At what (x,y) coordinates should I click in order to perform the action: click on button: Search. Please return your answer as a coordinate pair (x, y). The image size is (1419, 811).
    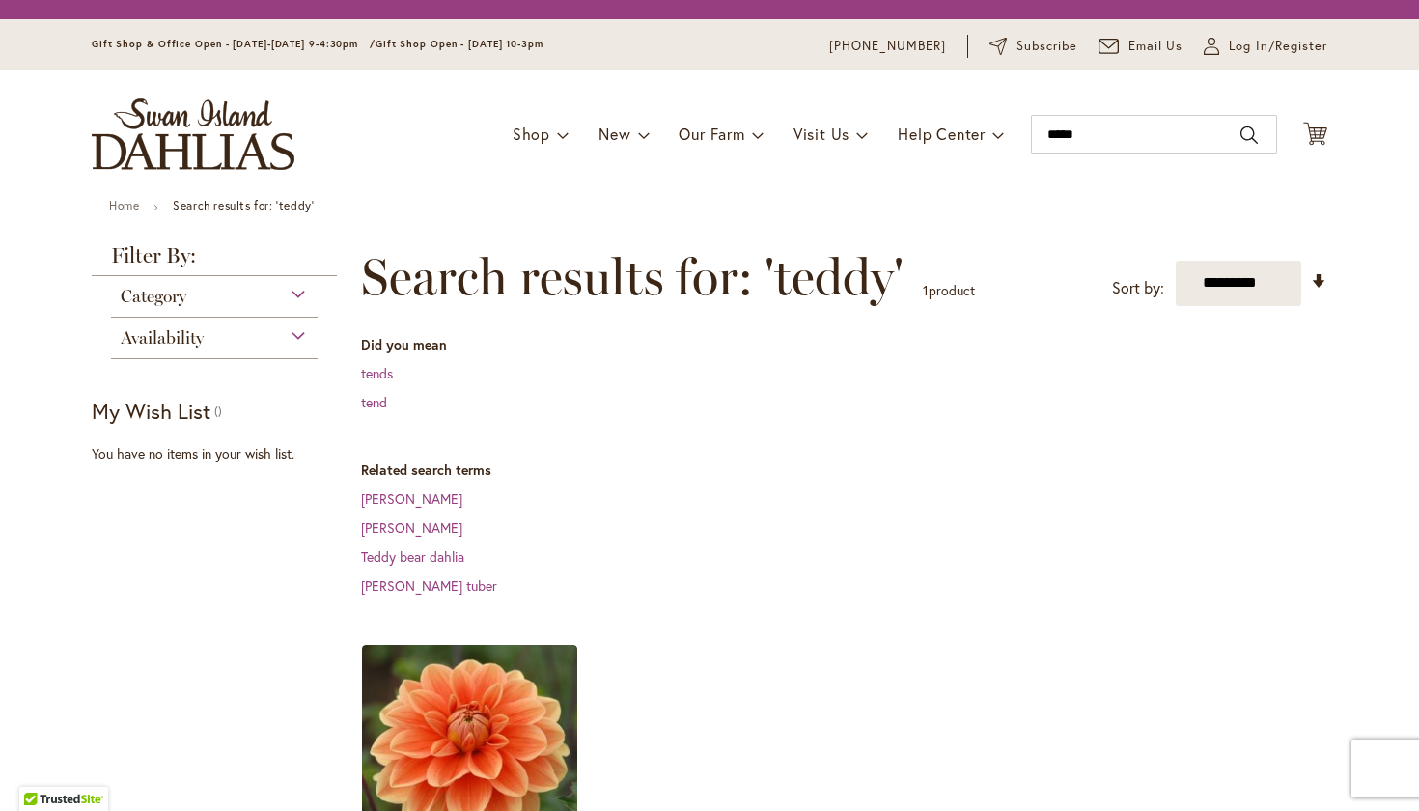
    Looking at the image, I should click on (1249, 135).